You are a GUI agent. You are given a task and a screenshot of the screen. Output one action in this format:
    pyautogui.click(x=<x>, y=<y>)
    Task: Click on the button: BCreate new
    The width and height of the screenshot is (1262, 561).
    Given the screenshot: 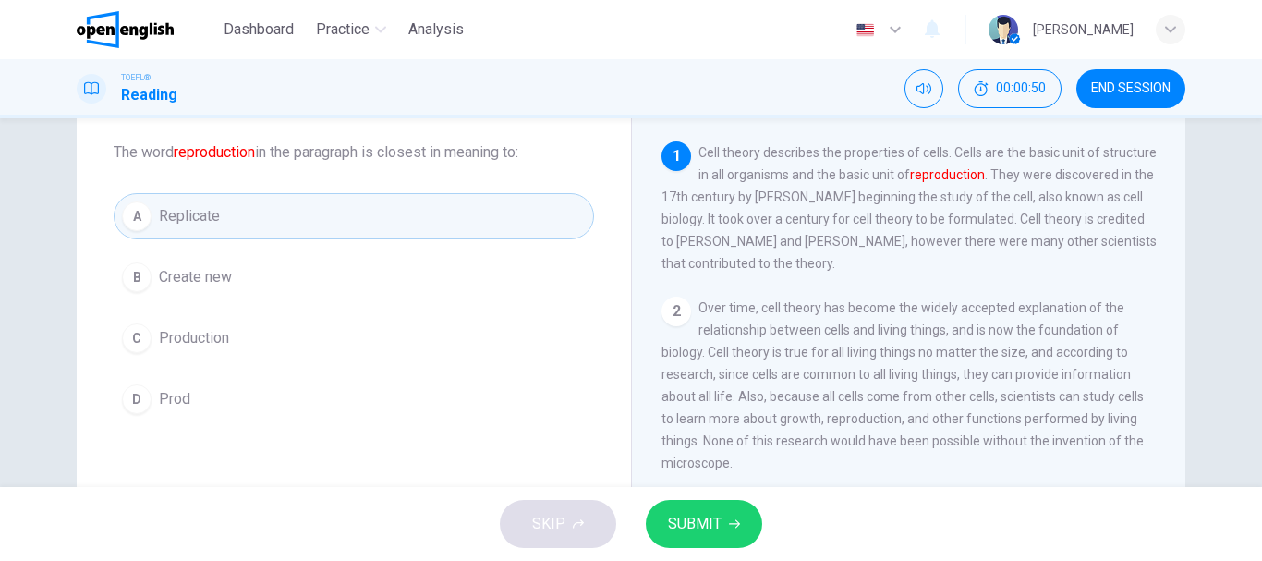 What is the action you would take?
    pyautogui.click(x=354, y=277)
    